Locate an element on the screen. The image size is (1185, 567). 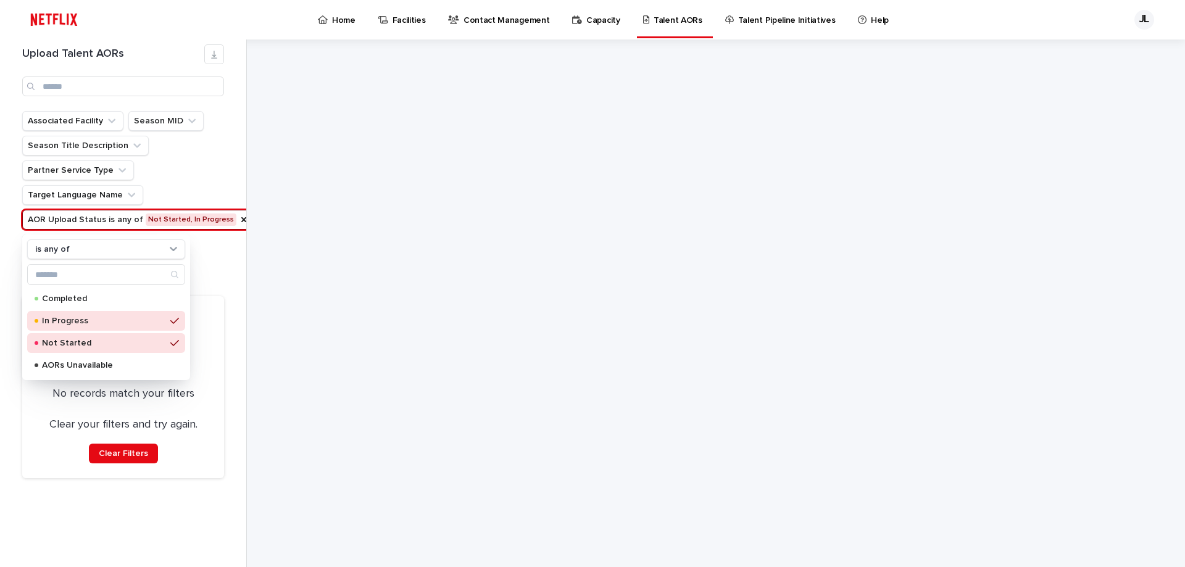
p: AORs Unavailable is located at coordinates (104, 365).